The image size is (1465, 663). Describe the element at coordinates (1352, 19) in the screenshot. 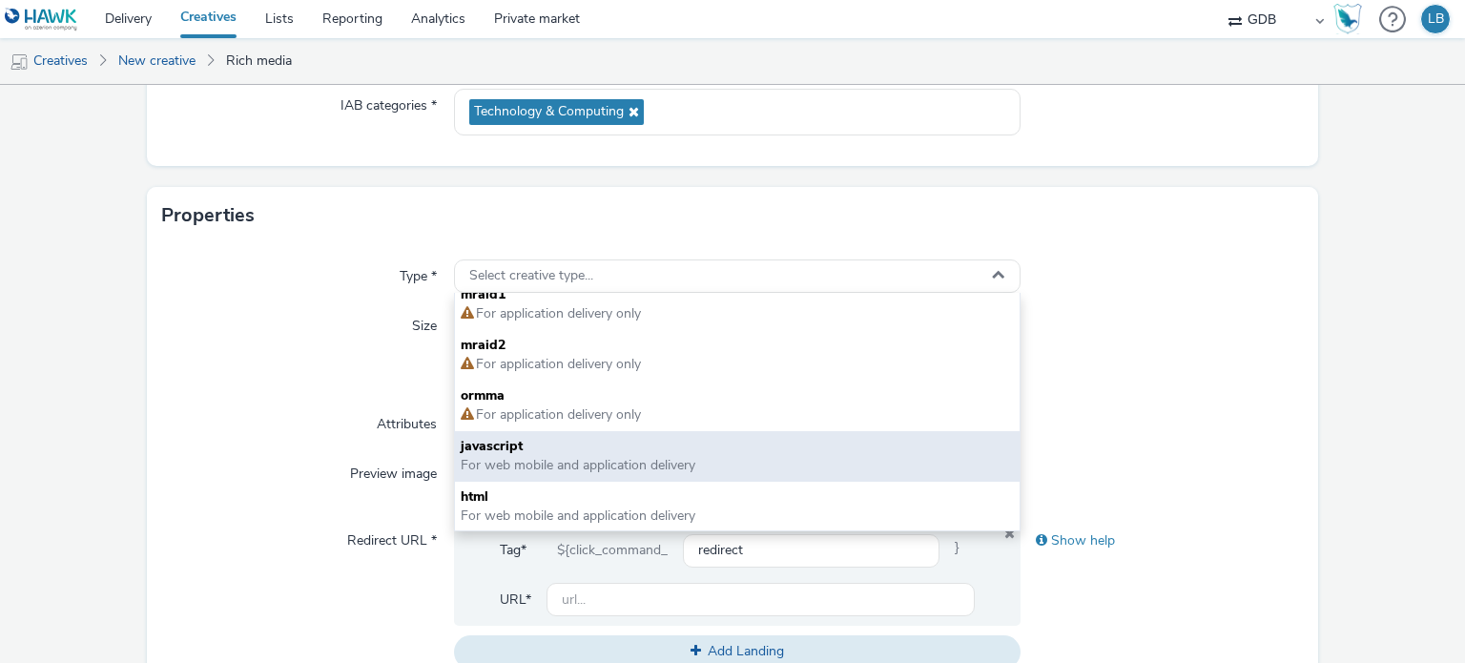

I see `a: Hawk Academy` at that location.